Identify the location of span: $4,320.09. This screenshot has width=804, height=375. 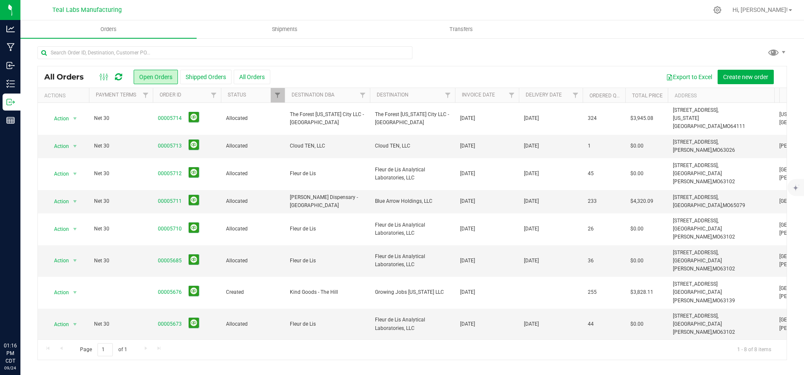
(641, 201).